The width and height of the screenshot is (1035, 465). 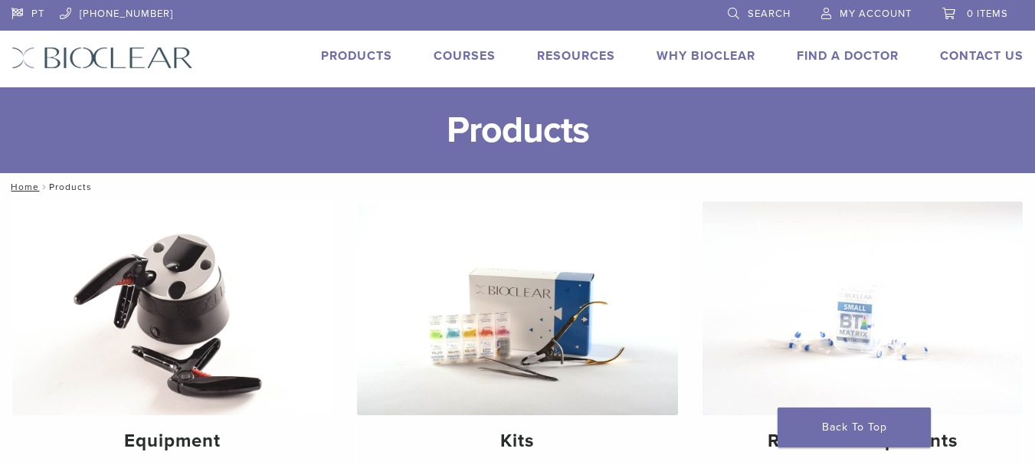 I want to click on a: Courses, so click(x=464, y=56).